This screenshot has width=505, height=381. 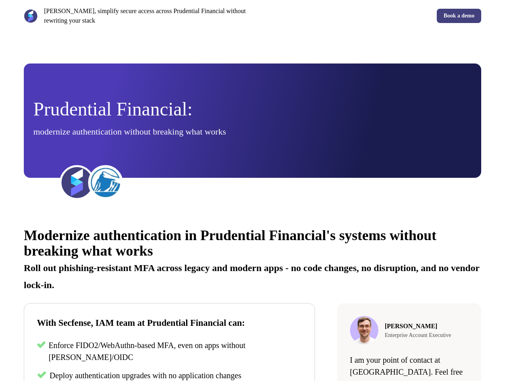 What do you see at coordinates (141, 322) in the screenshot?
I see `span: With Secfense, IAM team at Prudential Financial can:` at bounding box center [141, 322].